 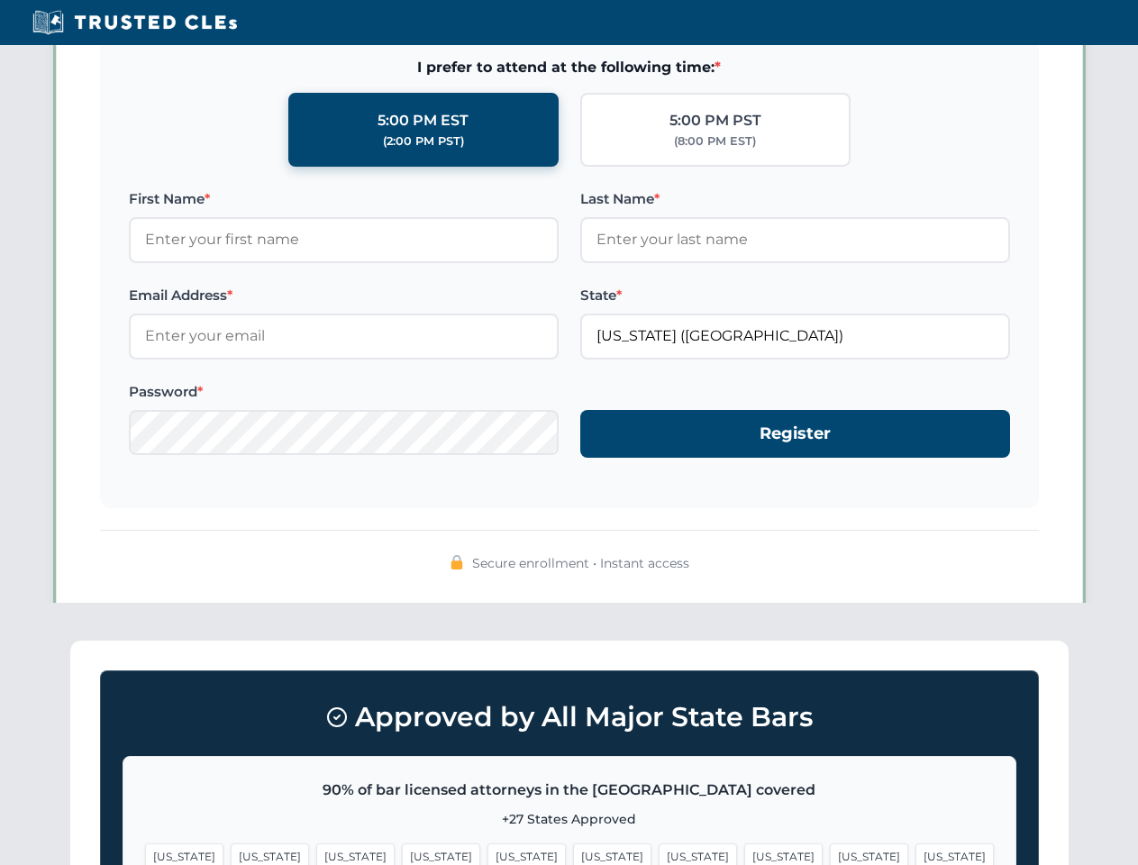 What do you see at coordinates (794, 240) in the screenshot?
I see `input: Enter your last name` at bounding box center [794, 240].